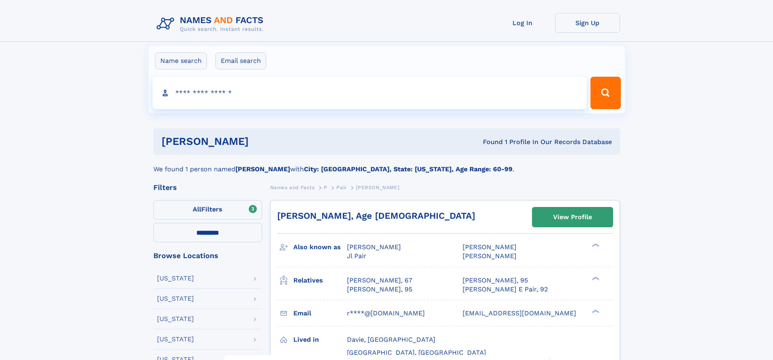 The height and width of the screenshot is (360, 773). I want to click on span: Jl Pair, so click(357, 256).